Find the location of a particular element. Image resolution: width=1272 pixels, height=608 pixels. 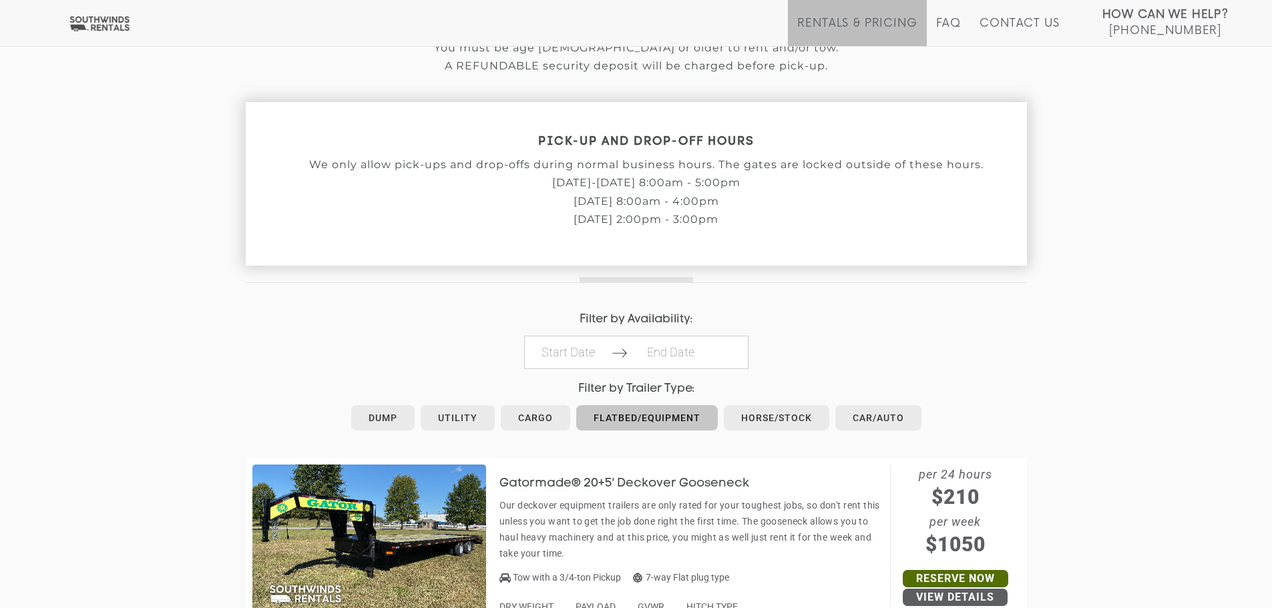

a: Reserve Now is located at coordinates (955, 579).